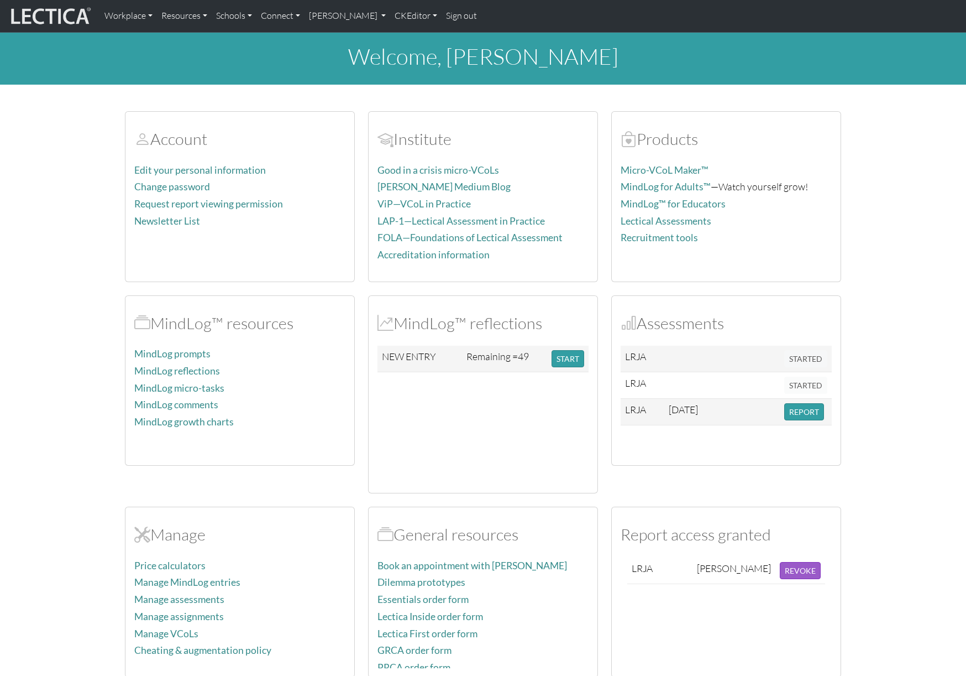 The height and width of the screenshot is (676, 966). I want to click on td: Remaining =, so click(505, 359).